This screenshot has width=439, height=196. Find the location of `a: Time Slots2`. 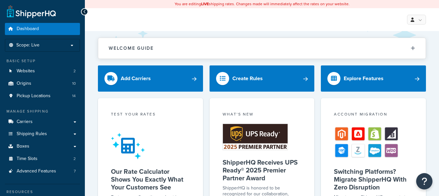

a: Time Slots2 is located at coordinates (42, 158).